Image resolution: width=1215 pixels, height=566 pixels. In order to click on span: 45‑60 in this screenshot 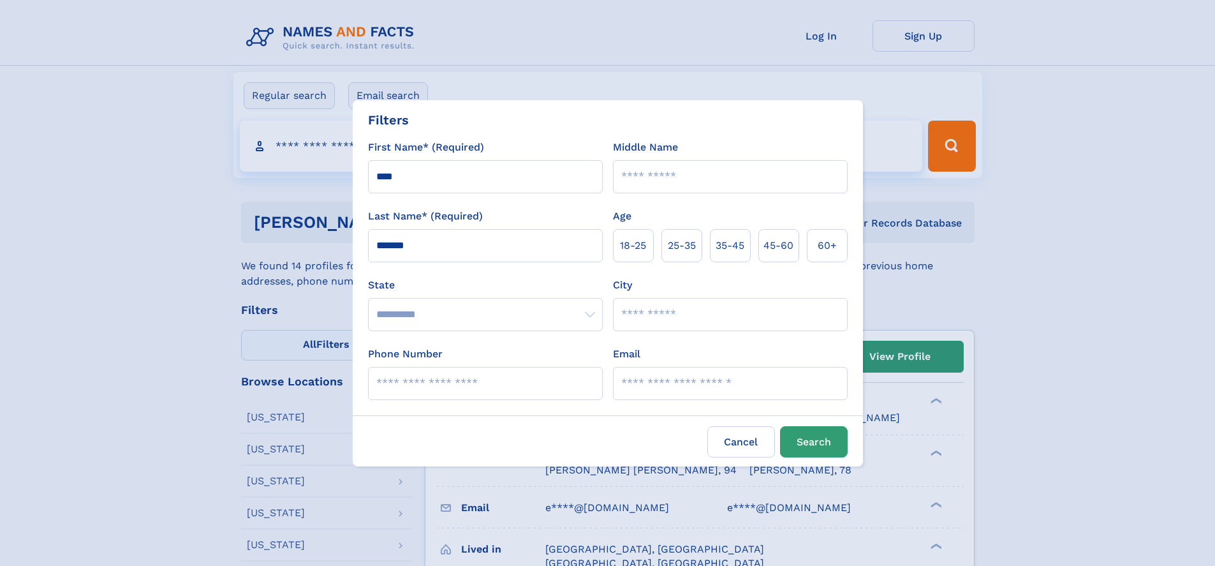, I will do `click(778, 246)`.